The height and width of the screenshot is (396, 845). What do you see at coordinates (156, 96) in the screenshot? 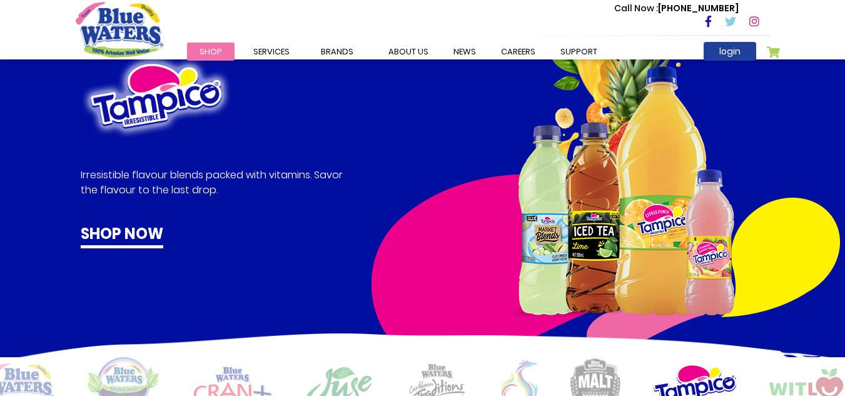
I see `img: product image` at bounding box center [156, 96].